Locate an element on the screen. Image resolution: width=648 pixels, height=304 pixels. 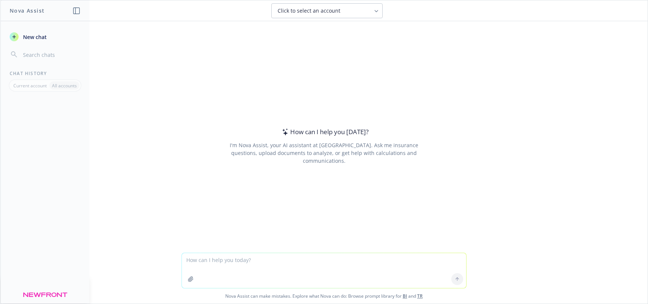
p: Current account is located at coordinates (30, 85).